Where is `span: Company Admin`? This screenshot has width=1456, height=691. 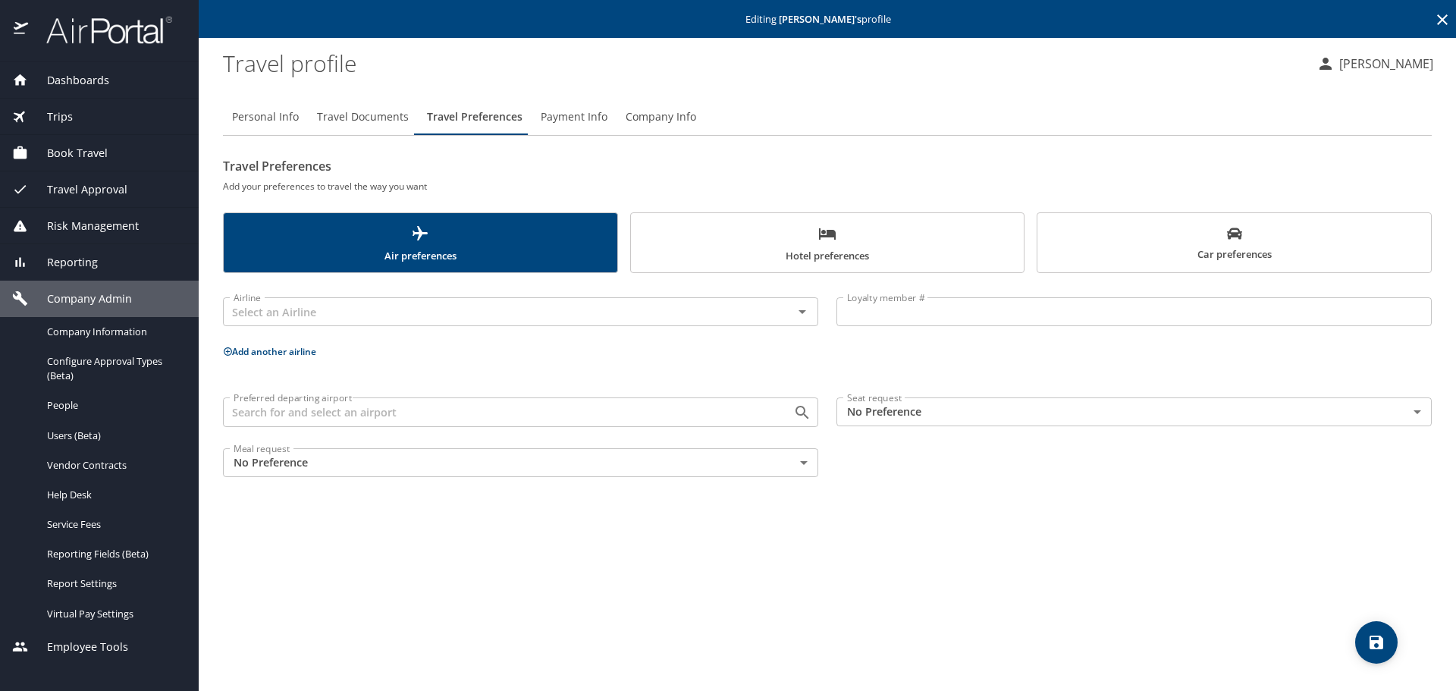
span: Company Admin is located at coordinates (80, 299).